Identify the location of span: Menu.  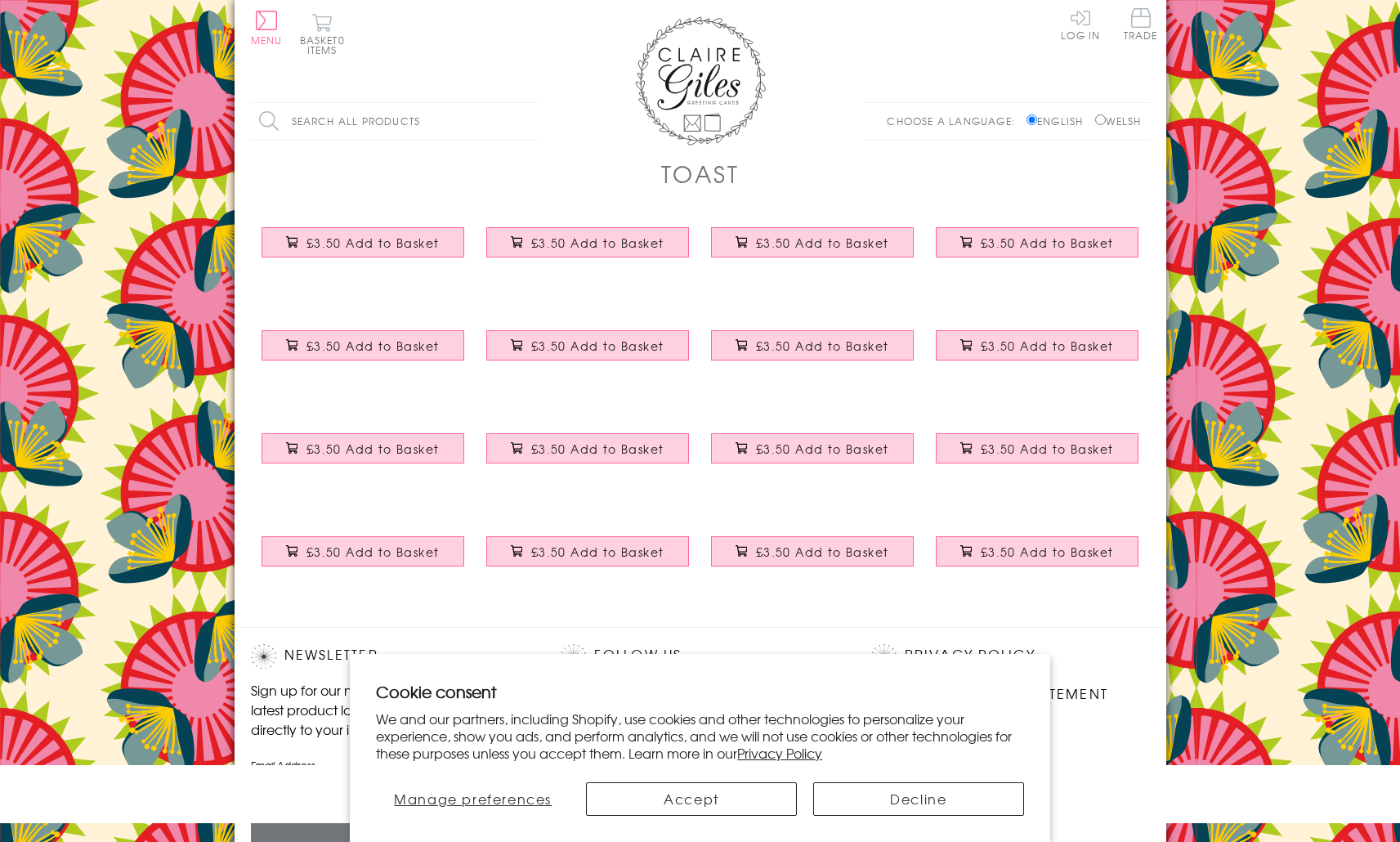
(267, 40).